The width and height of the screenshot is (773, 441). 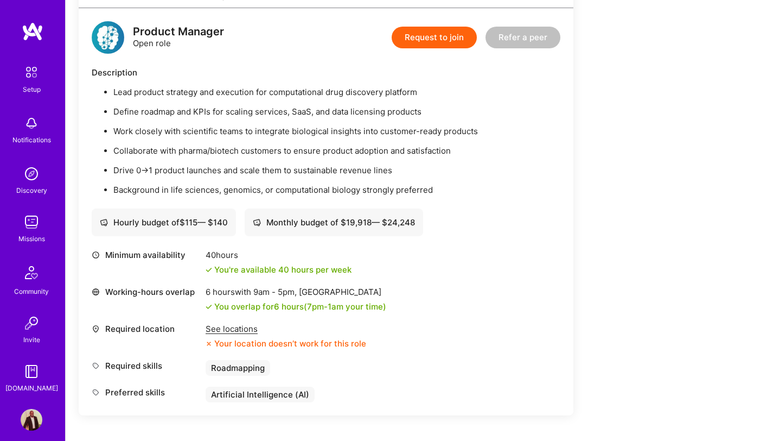 What do you see at coordinates (31, 323) in the screenshot?
I see `img: Invite` at bounding box center [31, 323].